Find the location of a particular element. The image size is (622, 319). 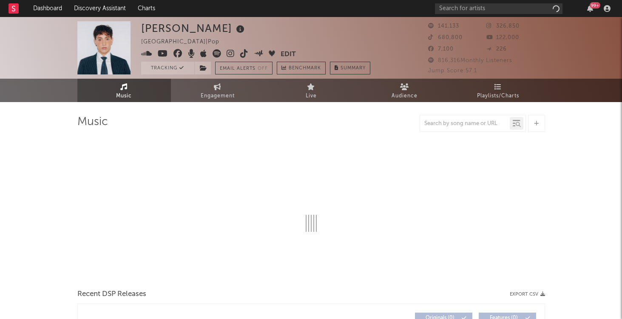

button: 99+ is located at coordinates (590, 9).